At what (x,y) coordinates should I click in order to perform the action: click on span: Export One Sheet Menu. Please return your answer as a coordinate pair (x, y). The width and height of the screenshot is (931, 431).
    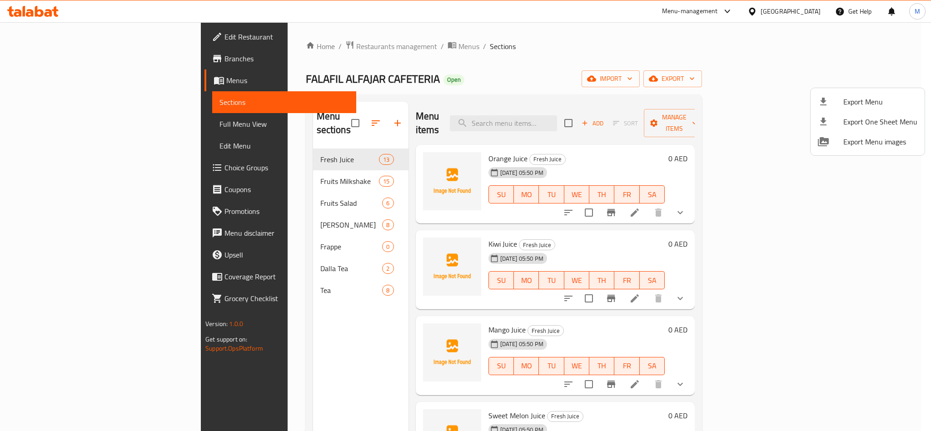
    Looking at the image, I should click on (880, 122).